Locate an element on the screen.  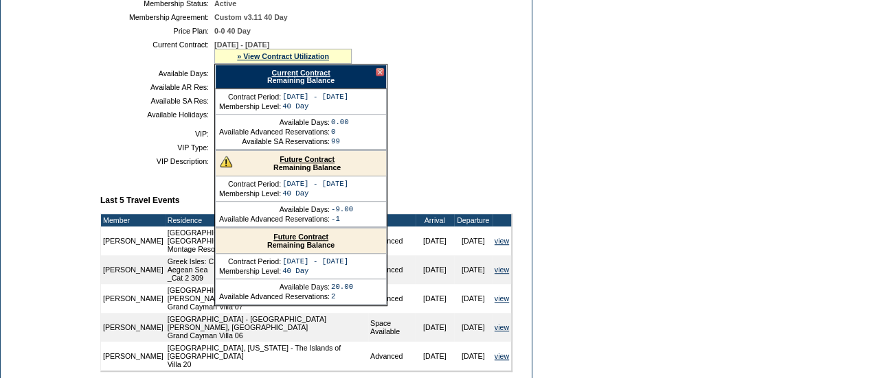
td: Membership Agreement: is located at coordinates (157, 17).